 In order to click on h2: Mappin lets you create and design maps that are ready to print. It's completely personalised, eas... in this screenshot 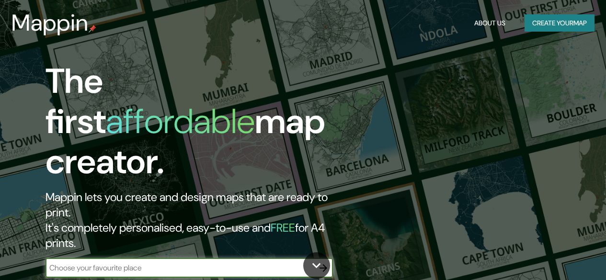, I will do `click(197, 220)`.